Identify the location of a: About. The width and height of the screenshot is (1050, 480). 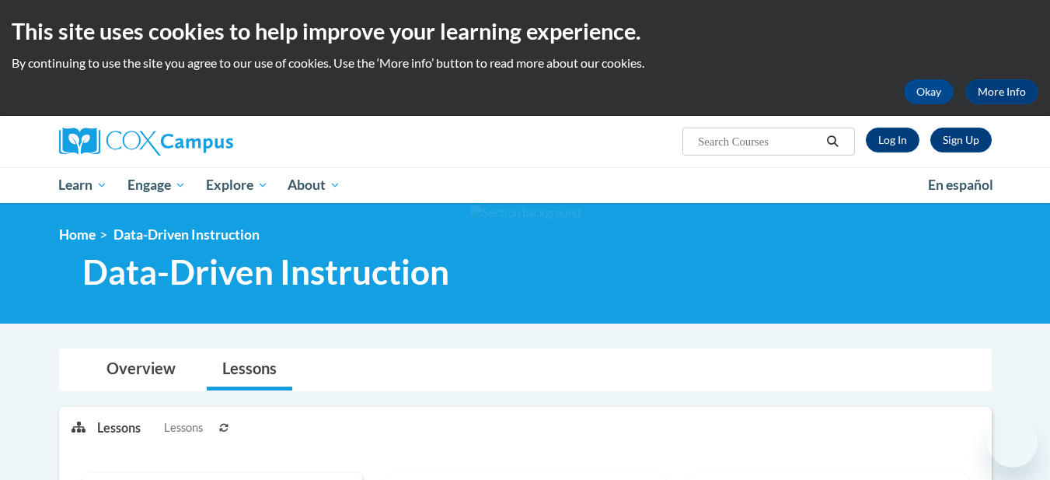
(314, 185).